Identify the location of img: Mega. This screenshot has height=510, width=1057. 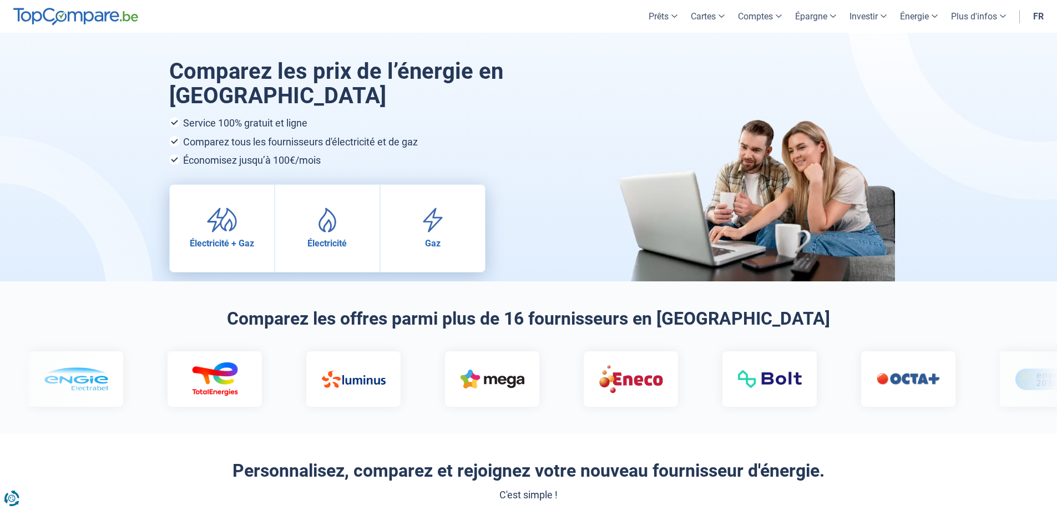
(386, 379).